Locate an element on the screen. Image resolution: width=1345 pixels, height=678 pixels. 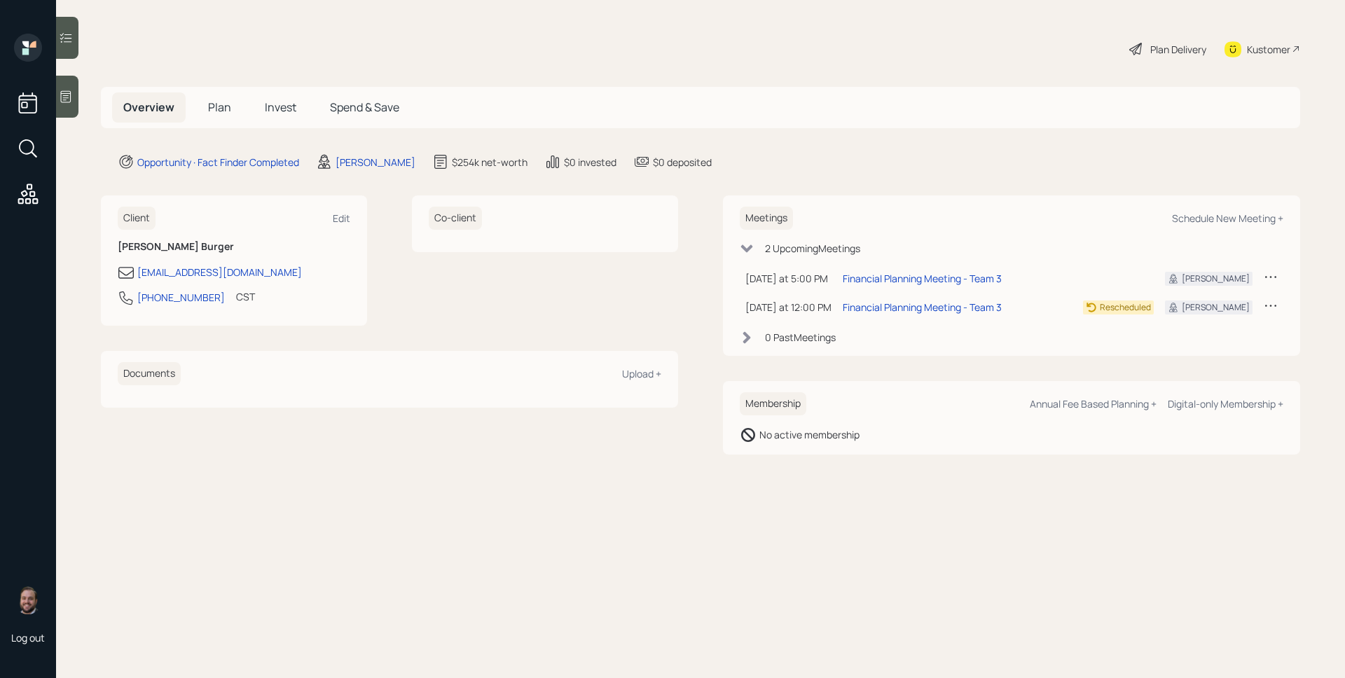
div: Annual Fee Based Planning + is located at coordinates (1093, 403).